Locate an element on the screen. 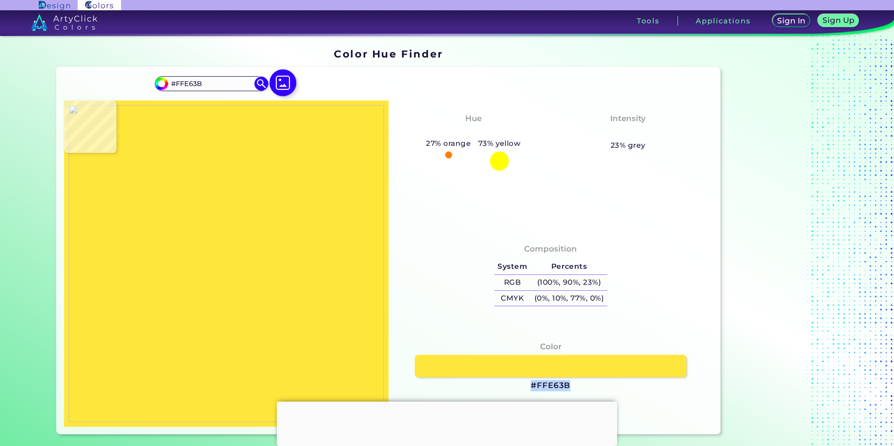 This screenshot has height=446, width=894. img: icon picture is located at coordinates (283, 83).